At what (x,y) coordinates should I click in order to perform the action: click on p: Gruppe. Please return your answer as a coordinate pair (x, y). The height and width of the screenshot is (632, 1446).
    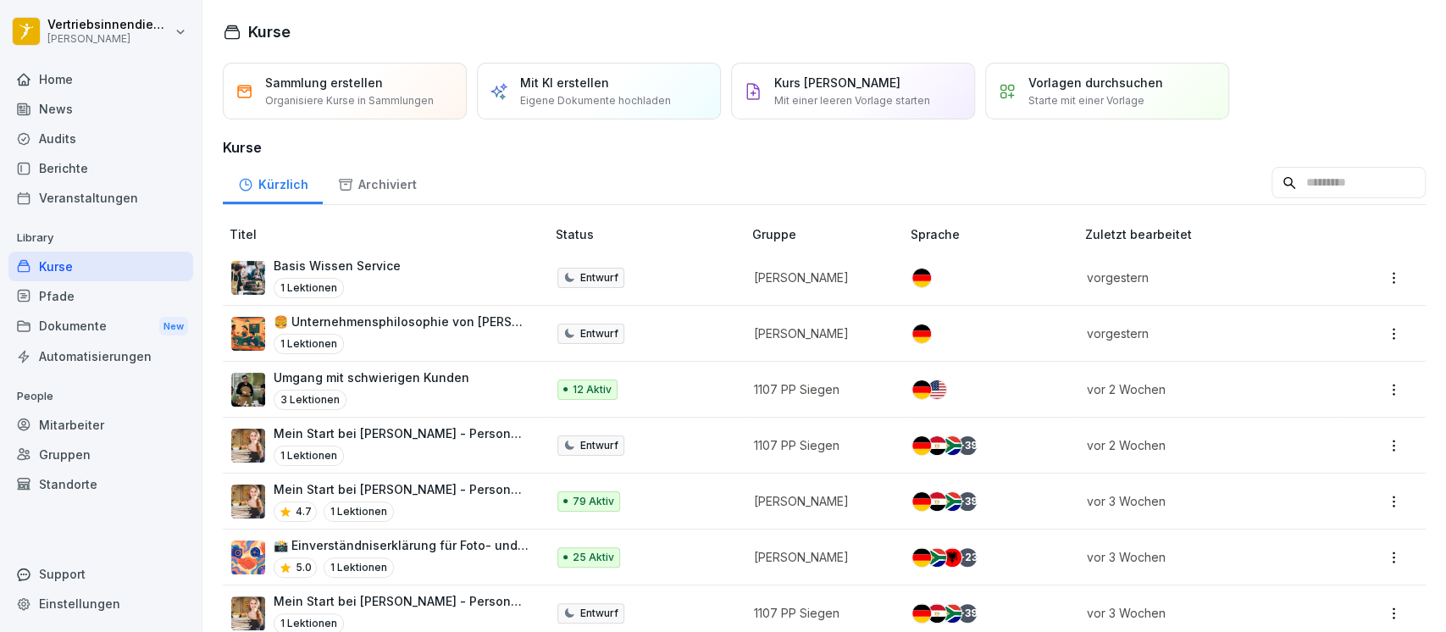
    Looking at the image, I should click on (828, 234).